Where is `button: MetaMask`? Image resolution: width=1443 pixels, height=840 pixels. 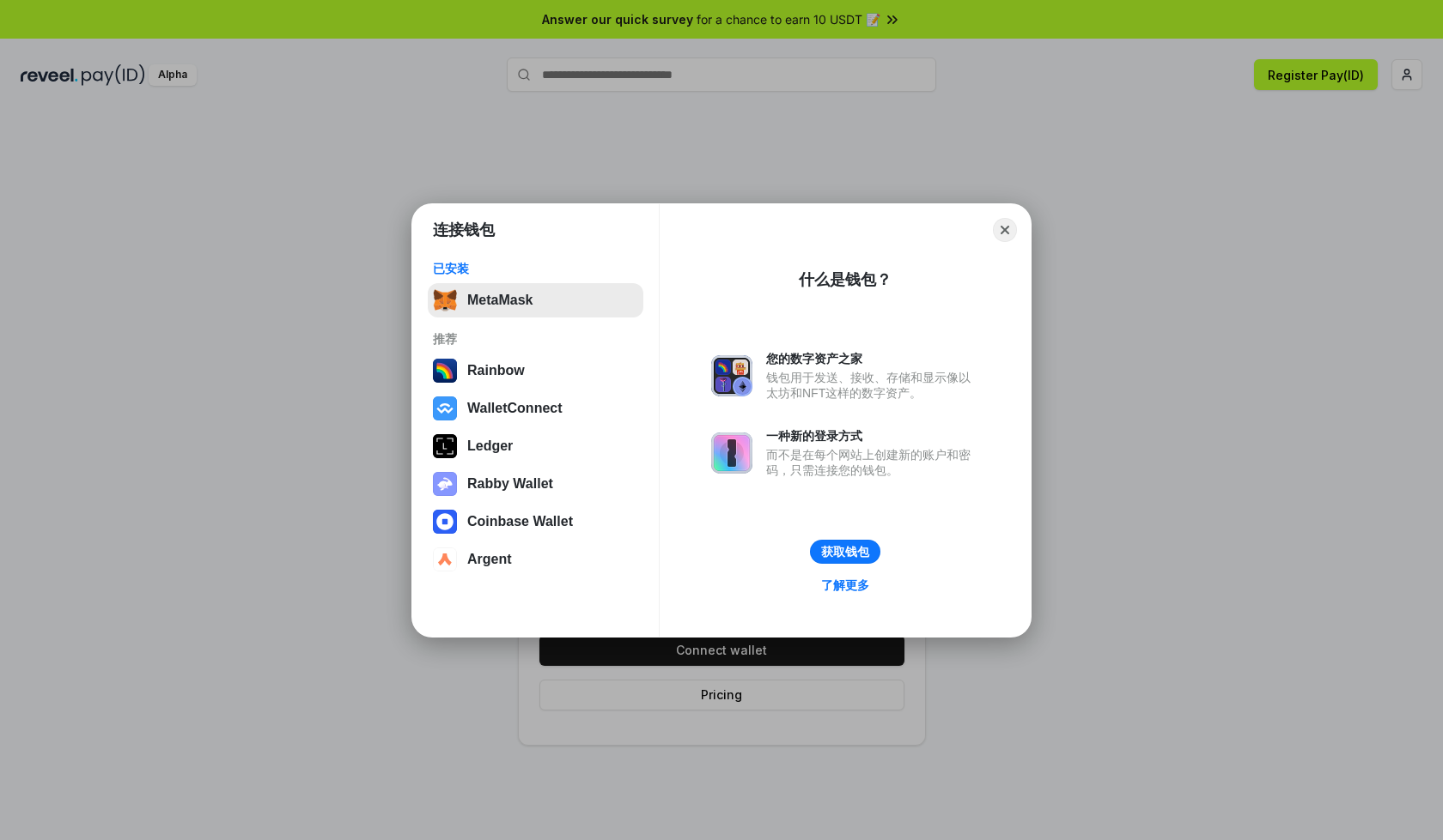
button: MetaMask is located at coordinates (535, 301).